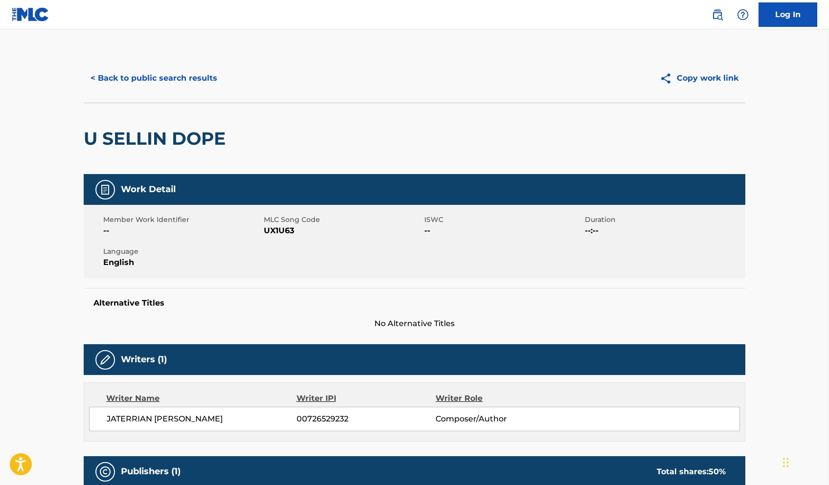 The image size is (829, 485). What do you see at coordinates (668, 78) in the screenshot?
I see `img: Copy work link` at bounding box center [668, 78].